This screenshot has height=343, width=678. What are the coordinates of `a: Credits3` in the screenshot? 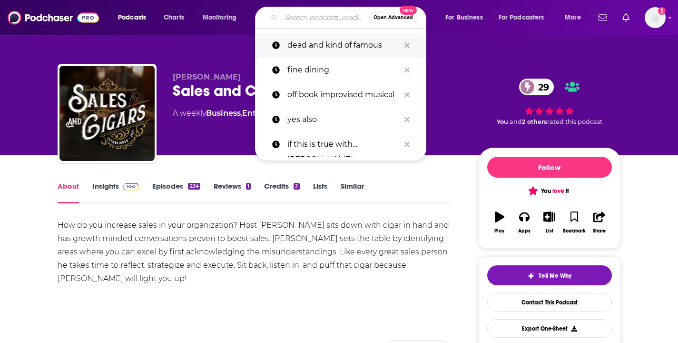 It's located at (282, 192).